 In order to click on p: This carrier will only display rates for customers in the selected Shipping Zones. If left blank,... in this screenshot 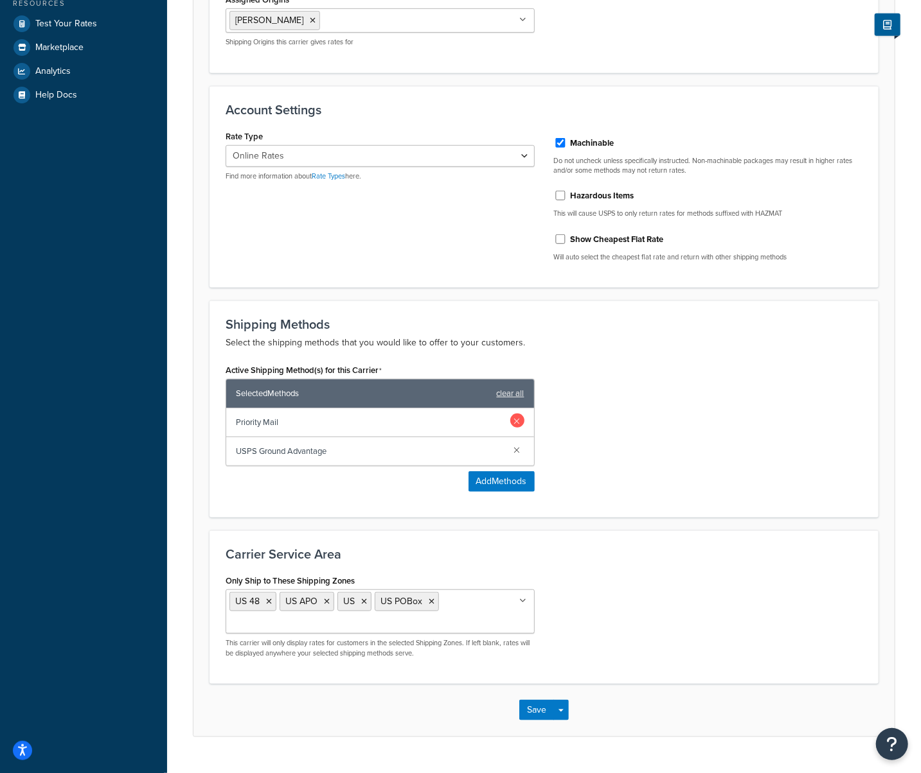, I will do `click(380, 648)`.